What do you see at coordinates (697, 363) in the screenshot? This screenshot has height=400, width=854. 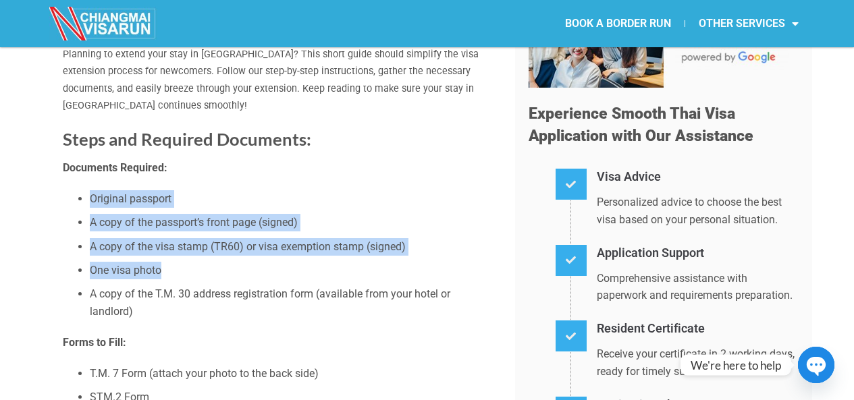 I see `p: Receive your certificate in 2 working days, ready for timely submission.` at bounding box center [697, 363].